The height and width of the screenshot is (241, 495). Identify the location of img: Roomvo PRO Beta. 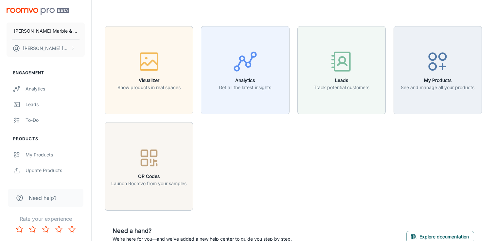
(38, 11).